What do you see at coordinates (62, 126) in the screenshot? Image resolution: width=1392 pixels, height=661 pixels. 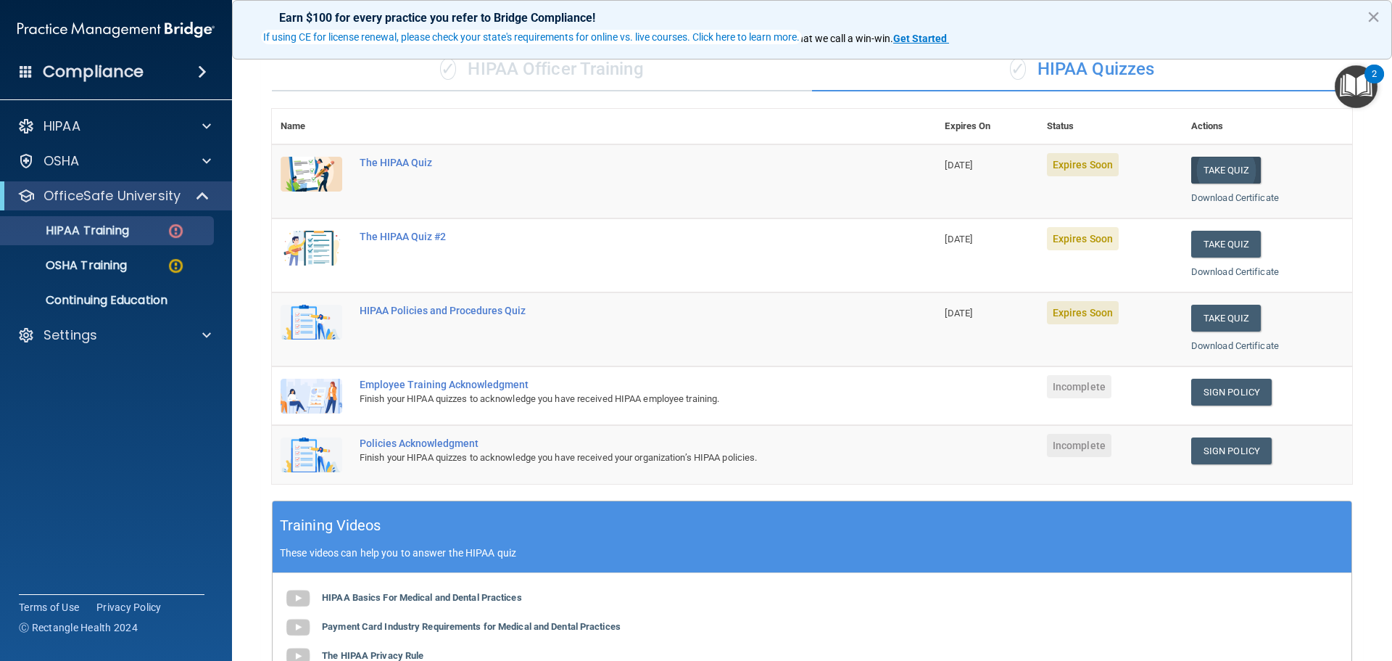 I see `p: HIPAA` at bounding box center [62, 126].